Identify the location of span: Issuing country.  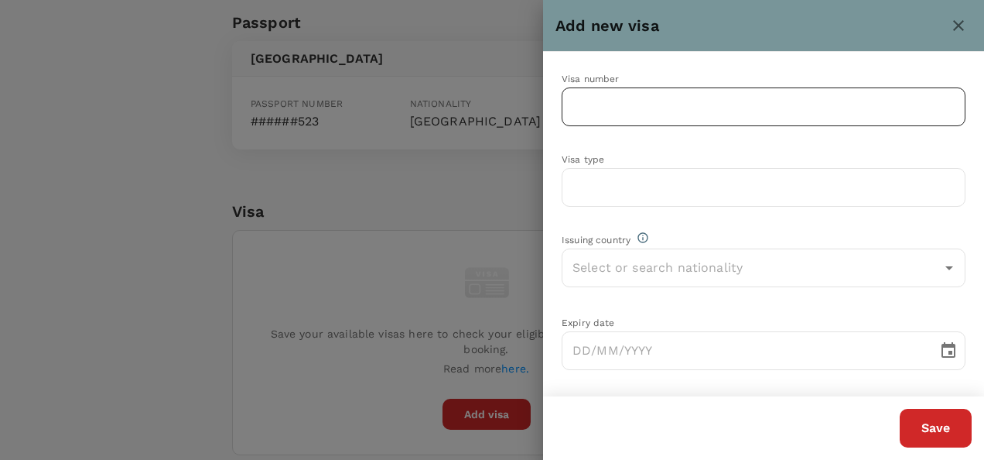
(596, 240).